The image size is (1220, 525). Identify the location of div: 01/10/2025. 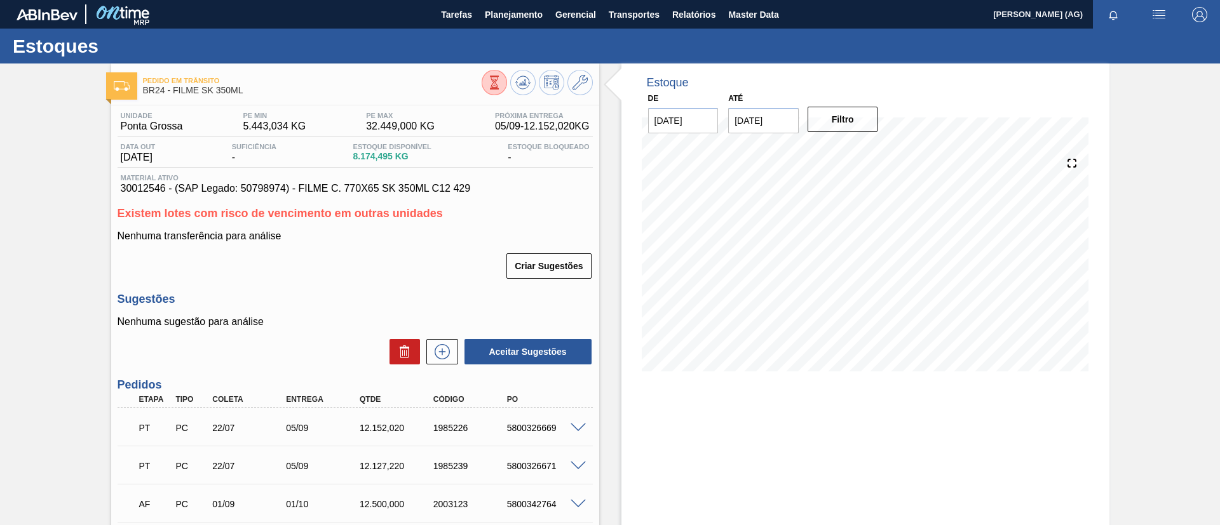
(324, 504).